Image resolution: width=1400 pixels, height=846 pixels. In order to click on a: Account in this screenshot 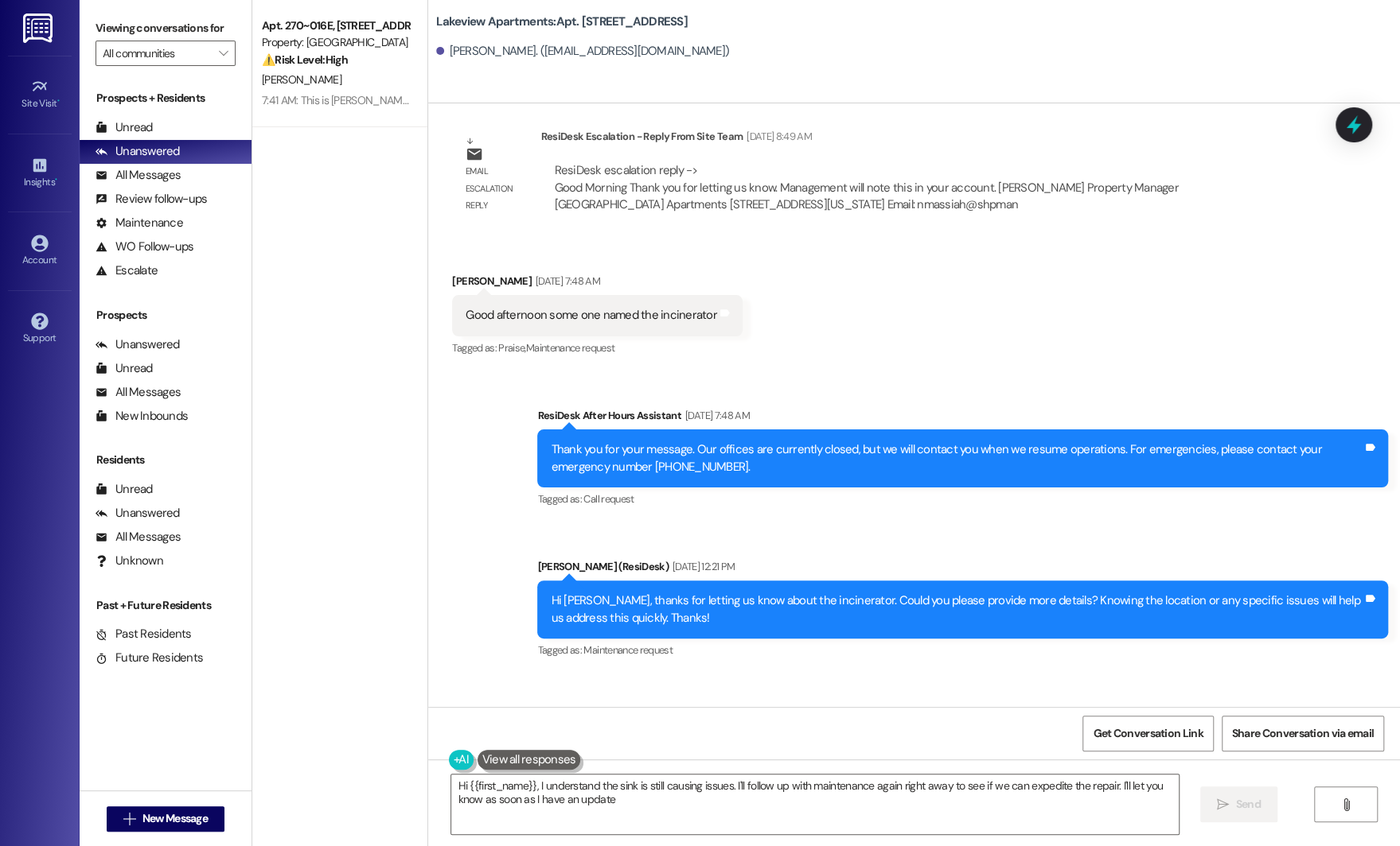, I will do `click(40, 251)`.